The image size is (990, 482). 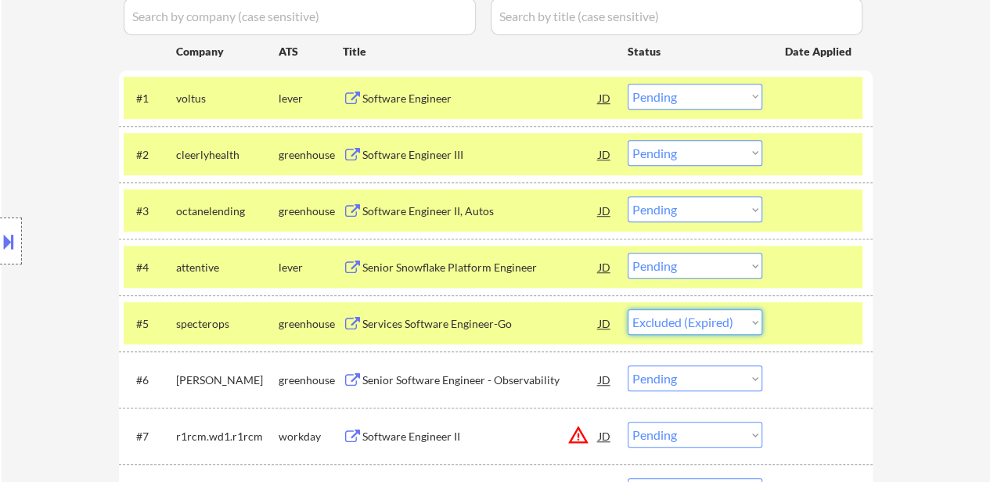 I want to click on div: Services Software Engineer-Go, so click(x=480, y=324).